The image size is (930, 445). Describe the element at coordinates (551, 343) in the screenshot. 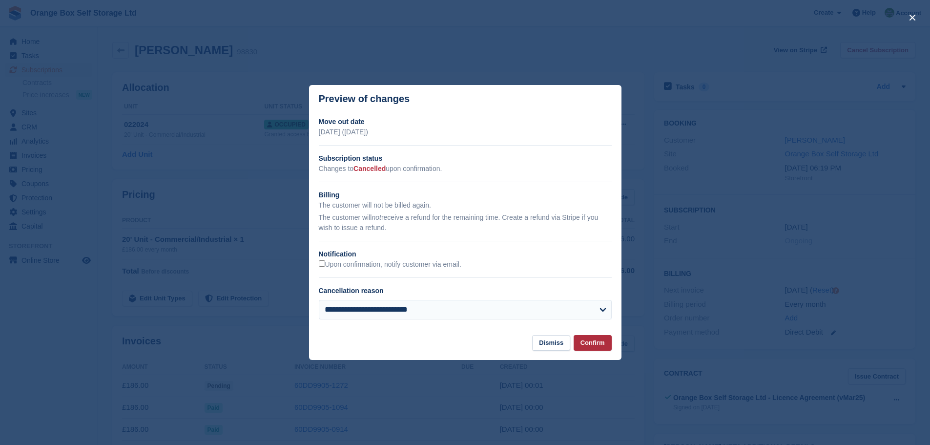

I see `button: Dismiss` at that location.